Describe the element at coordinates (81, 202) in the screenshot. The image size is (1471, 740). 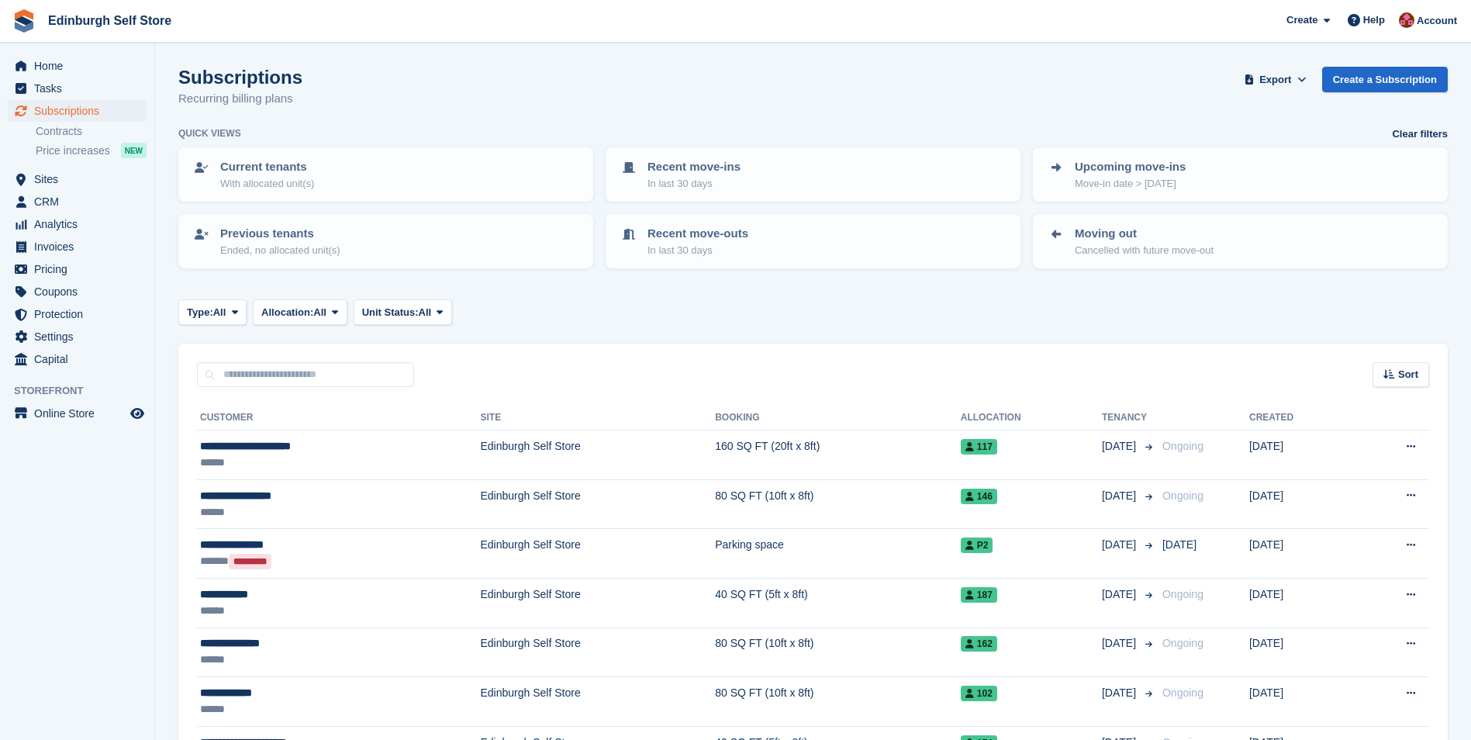
I see `span: CRM` at that location.